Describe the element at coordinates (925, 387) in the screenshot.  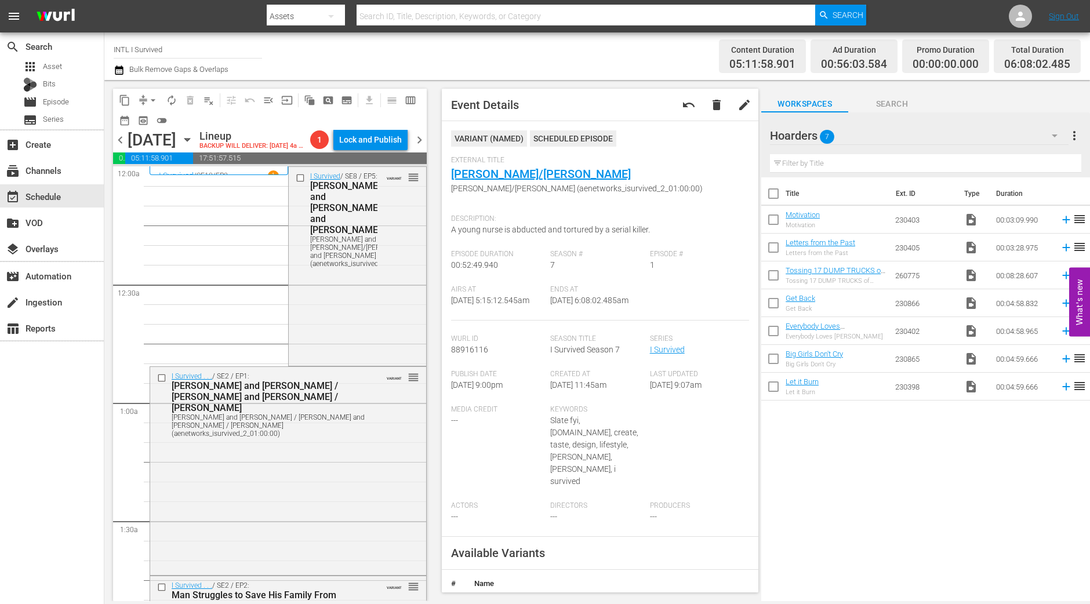
I see `td: 230398` at that location.